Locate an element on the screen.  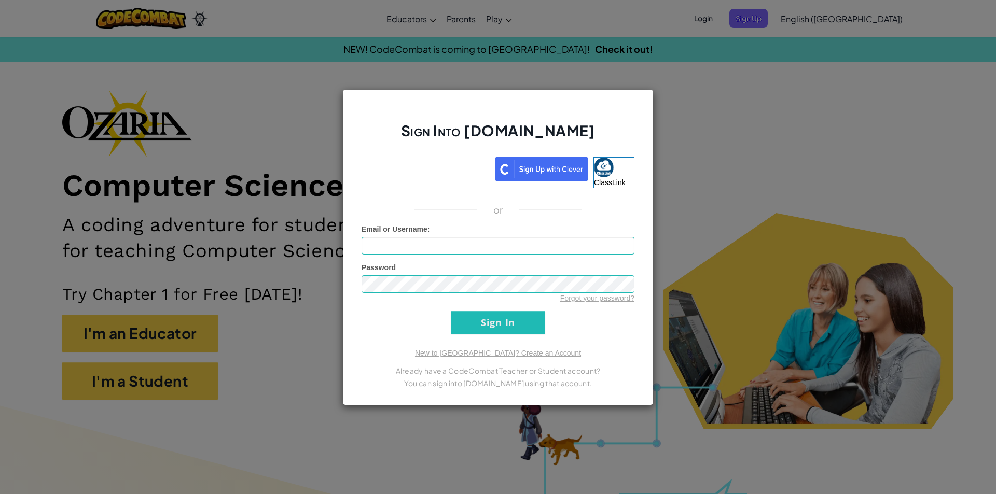
span: Email or Username is located at coordinates (394, 229).